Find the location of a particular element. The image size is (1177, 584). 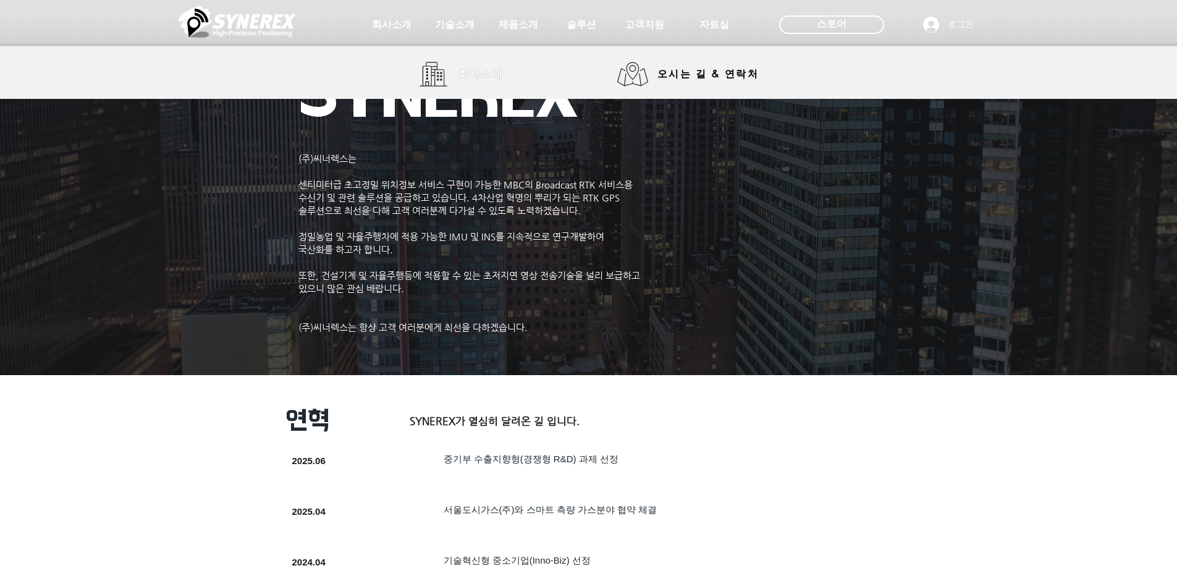

a: 고객지원 is located at coordinates (645, 25).